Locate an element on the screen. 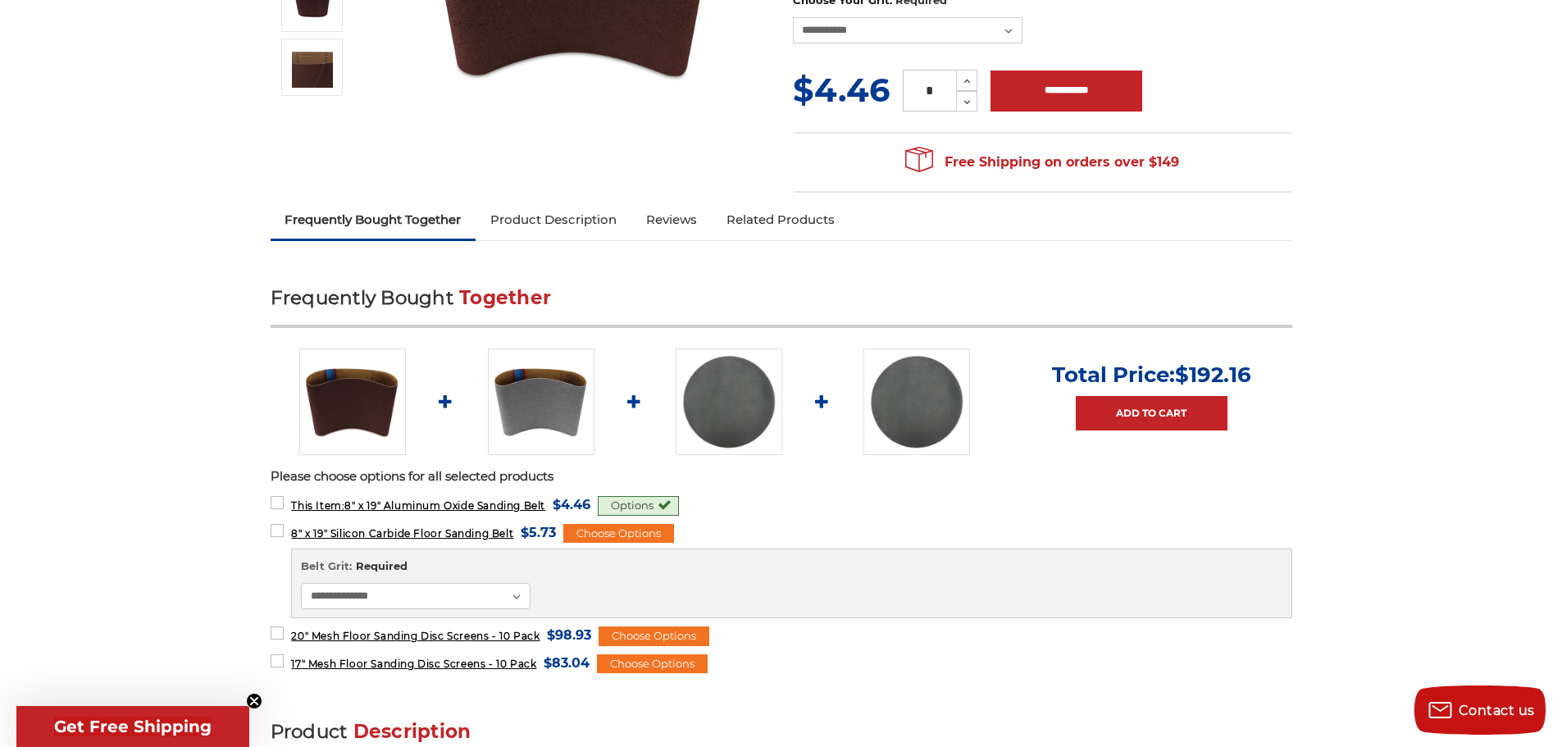 The width and height of the screenshot is (1562, 747). button: Contact us is located at coordinates (1480, 710).